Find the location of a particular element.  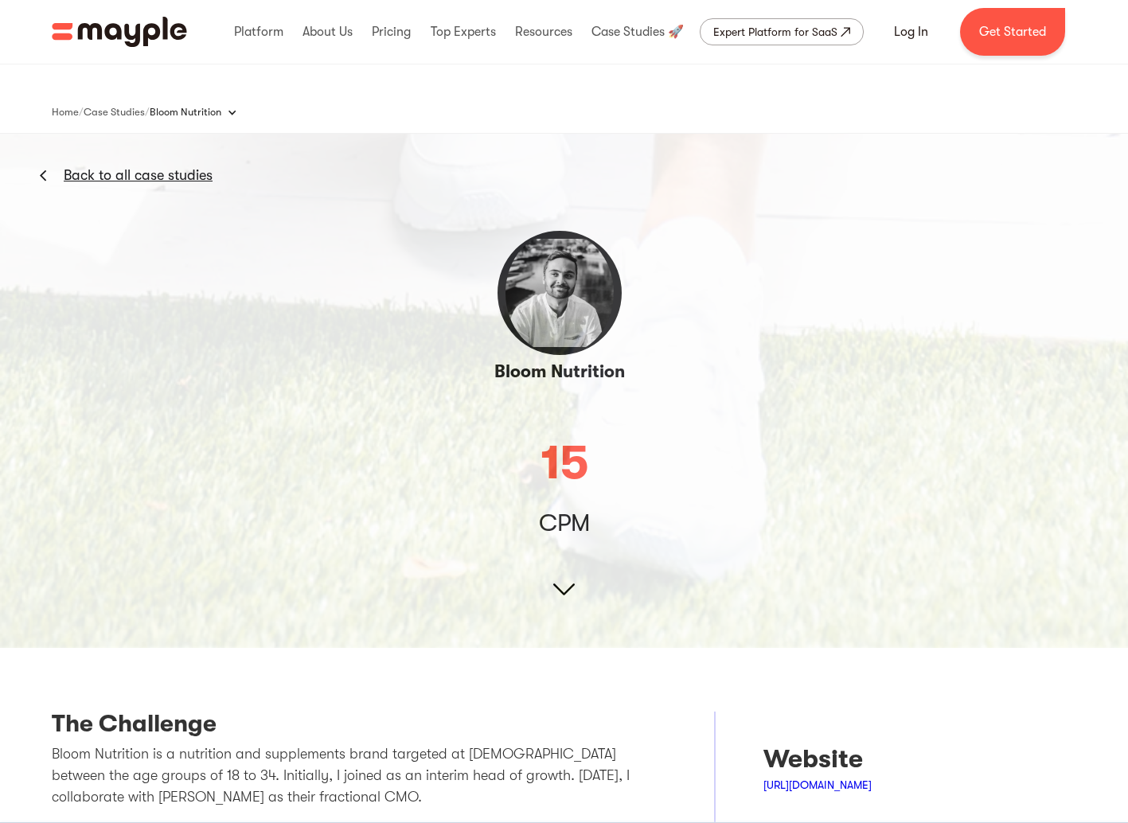

a: Expert Platform for SaaS is located at coordinates (782, 32).